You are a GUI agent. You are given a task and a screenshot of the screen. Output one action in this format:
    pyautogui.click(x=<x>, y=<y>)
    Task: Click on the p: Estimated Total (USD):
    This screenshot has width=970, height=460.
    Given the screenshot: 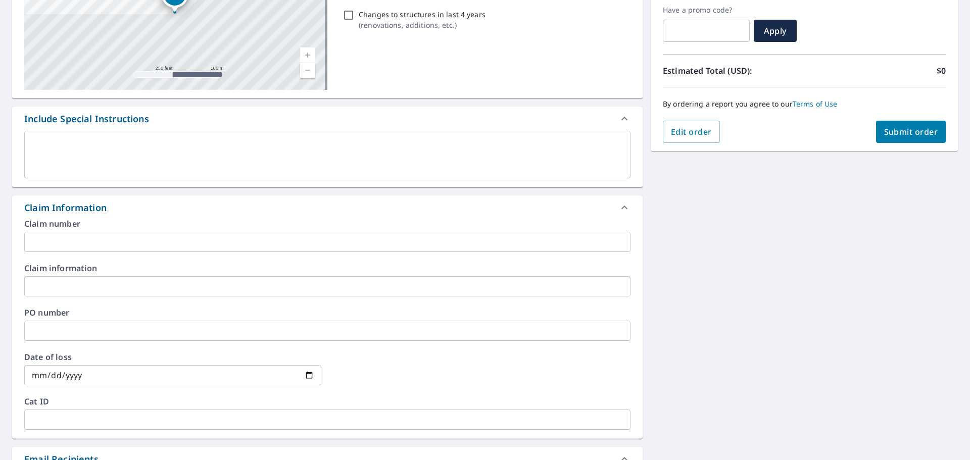 What is the action you would take?
    pyautogui.click(x=733, y=71)
    